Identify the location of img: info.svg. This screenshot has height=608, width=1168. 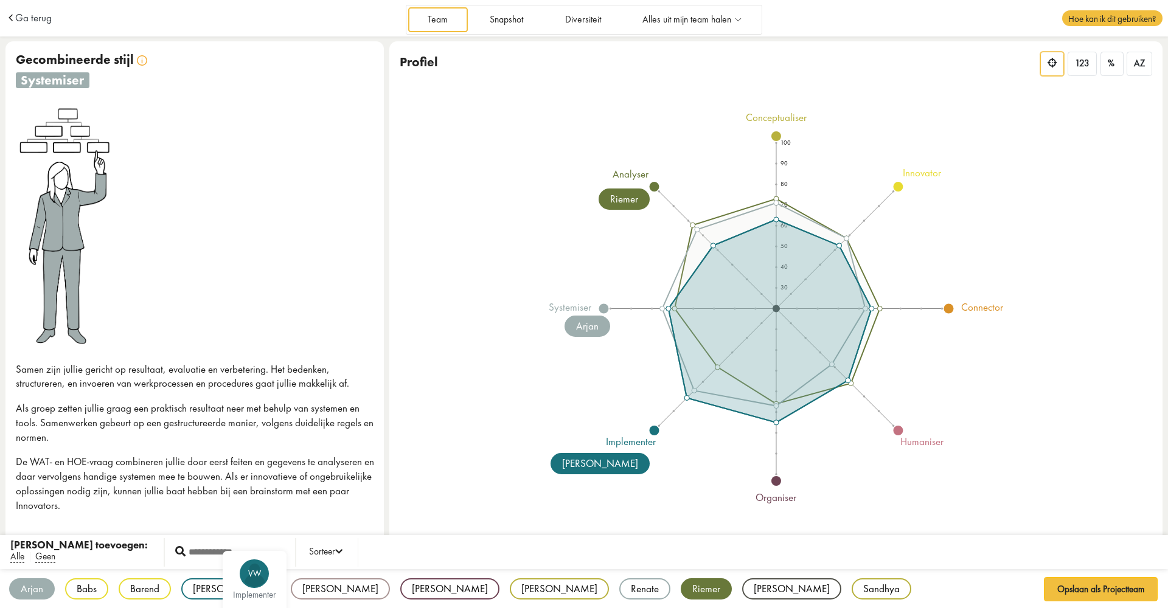
(142, 60).